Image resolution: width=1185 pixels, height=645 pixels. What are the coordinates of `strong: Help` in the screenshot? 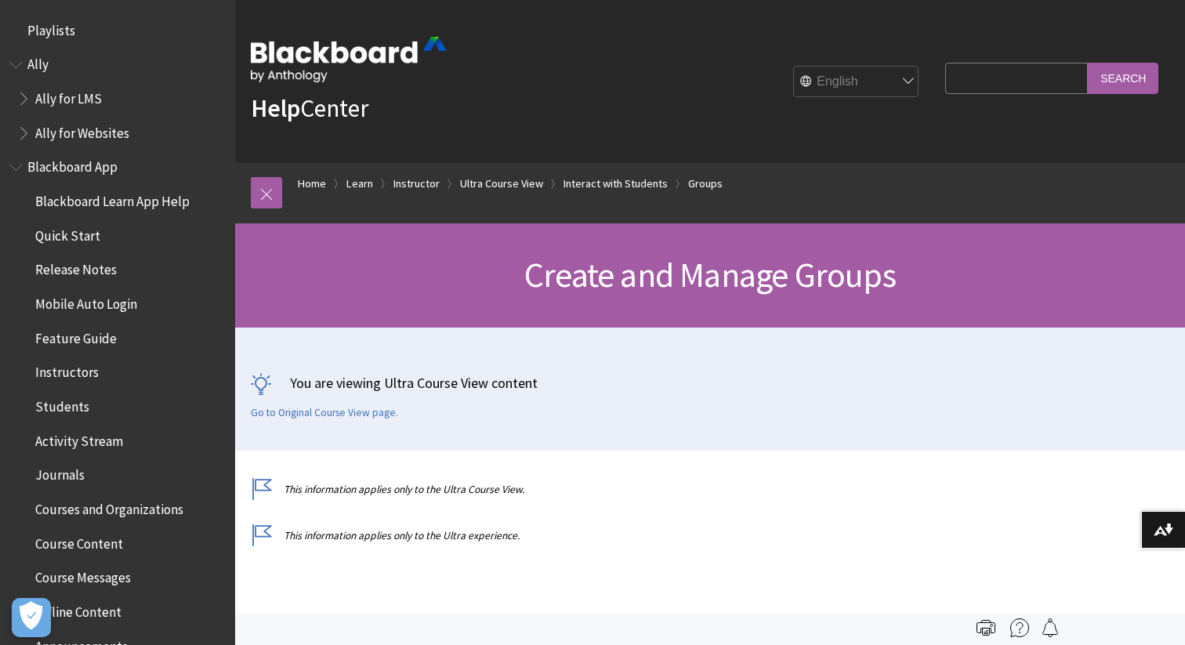 It's located at (275, 108).